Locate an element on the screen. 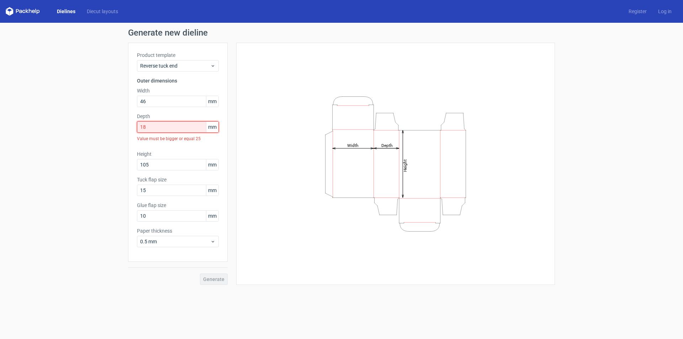 This screenshot has height=339, width=683. tspan: Width is located at coordinates (353, 145).